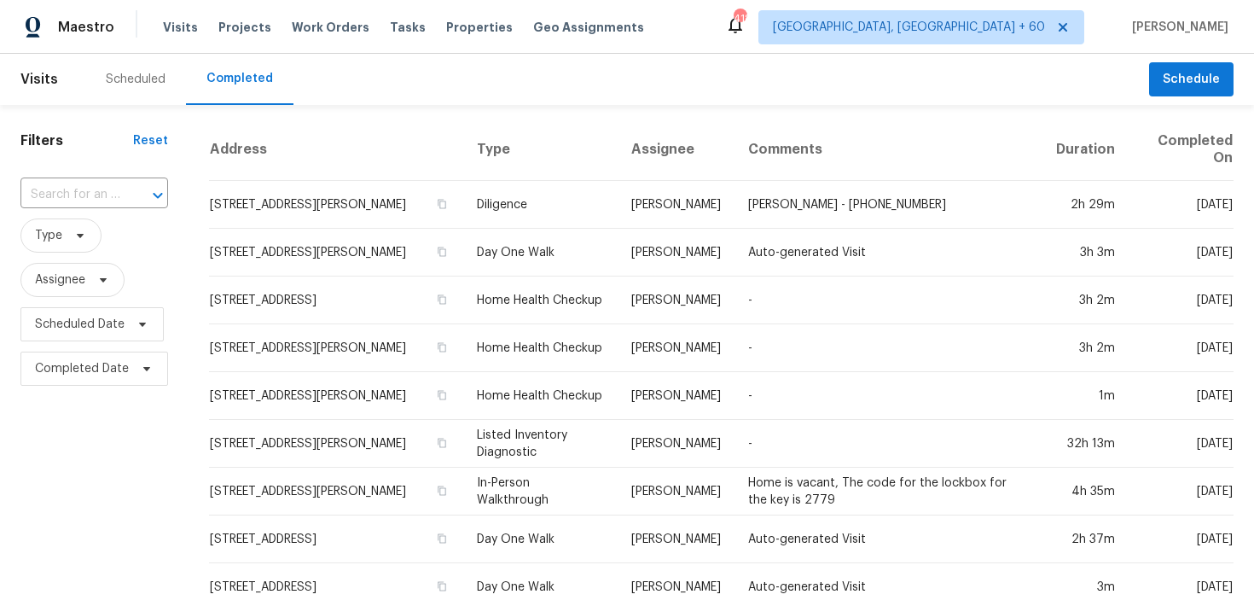 The height and width of the screenshot is (606, 1254). What do you see at coordinates (77, 141) in the screenshot?
I see `h1: Filters` at bounding box center [77, 141].